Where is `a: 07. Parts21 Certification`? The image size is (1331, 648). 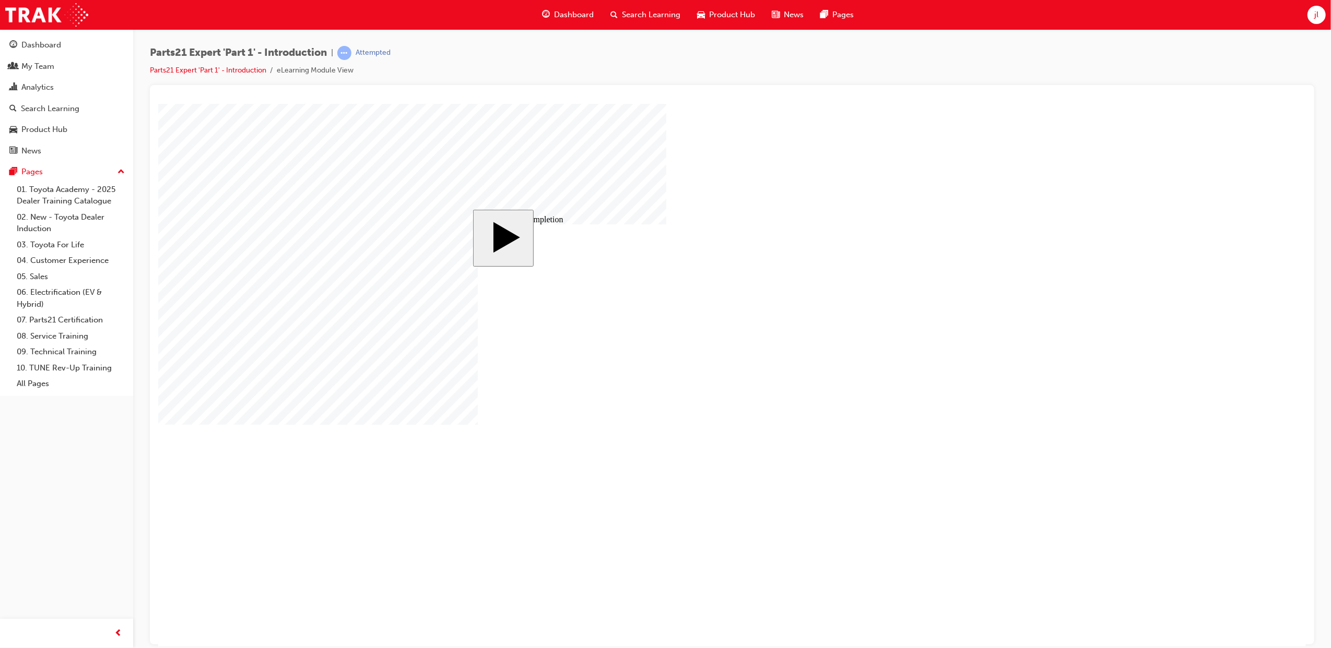 a: 07. Parts21 Certification is located at coordinates (70, 320).